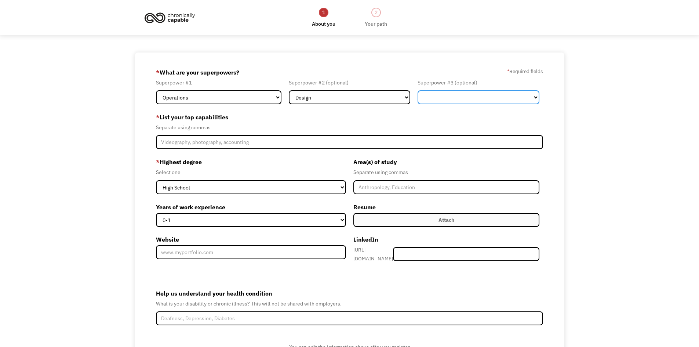 This screenshot has width=699, height=347. I want to click on label: Highest degree, so click(251, 162).